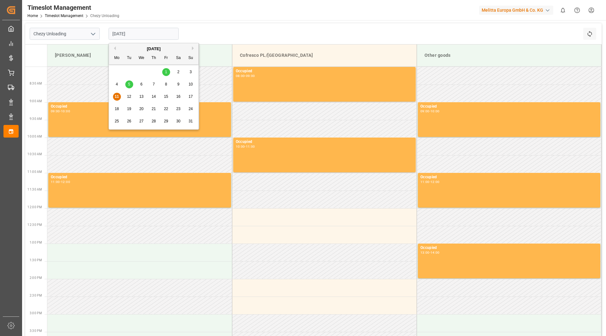 This screenshot has height=336, width=606. What do you see at coordinates (117, 97) in the screenshot?
I see `div: Choose Monday, August 11th, 2025` at bounding box center [117, 97].